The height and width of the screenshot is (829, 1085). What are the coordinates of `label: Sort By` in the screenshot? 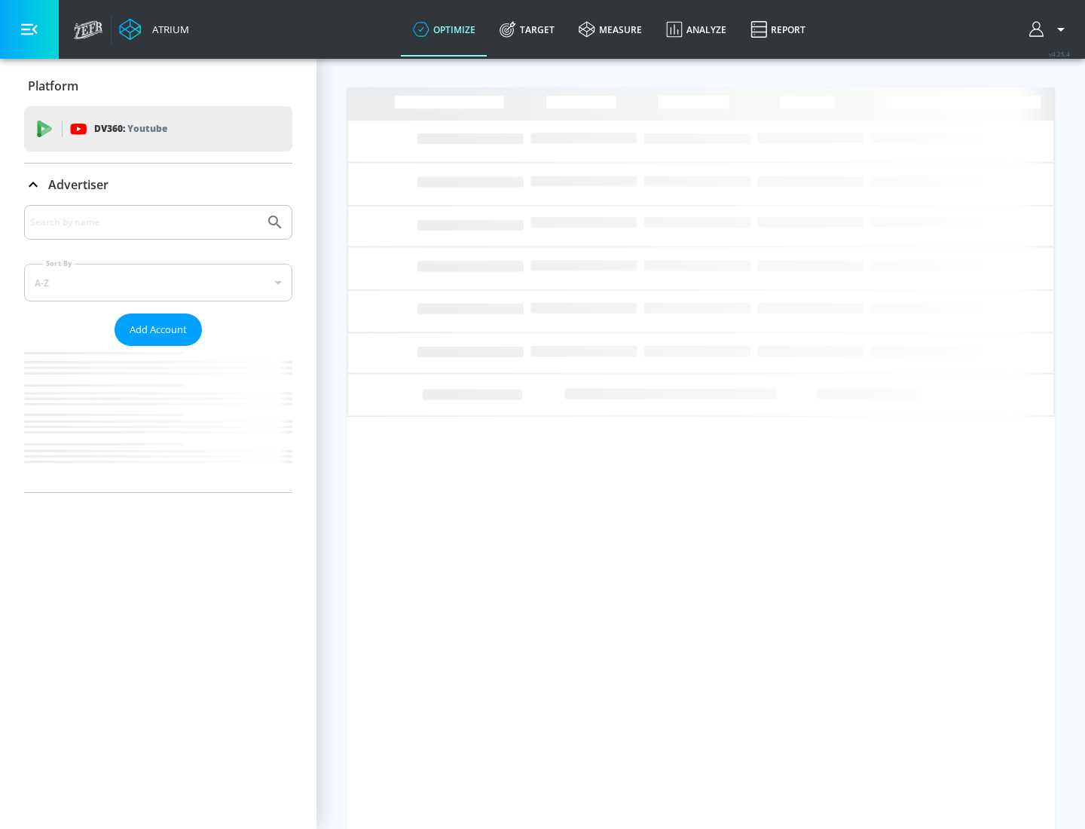 It's located at (59, 263).